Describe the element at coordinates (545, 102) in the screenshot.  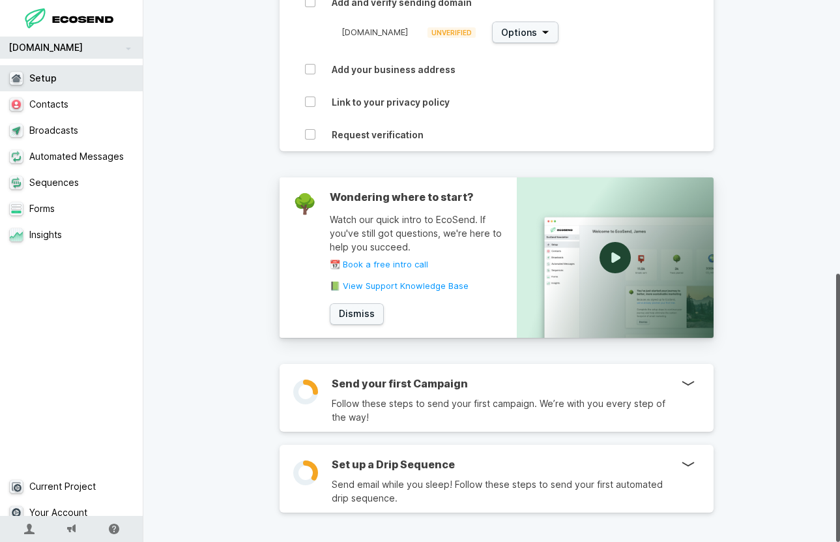
I see `h4: Link to your privacy policy` at that location.